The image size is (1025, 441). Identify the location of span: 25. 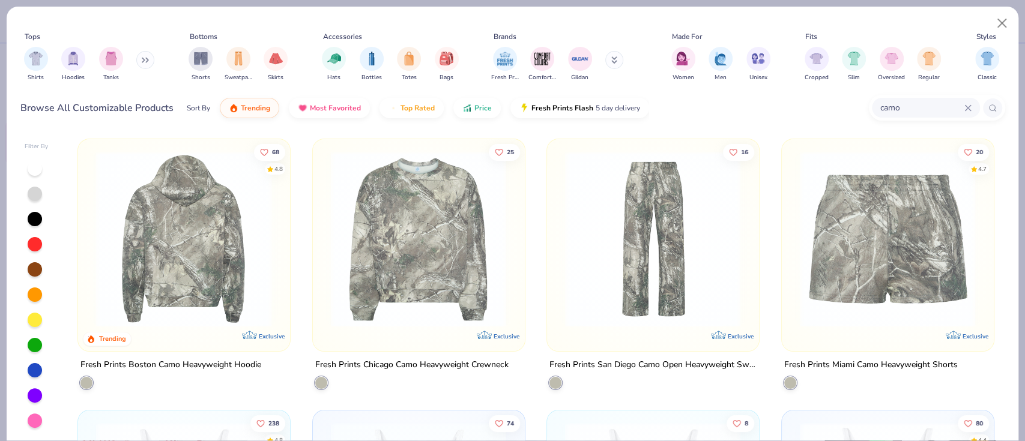
(510, 152).